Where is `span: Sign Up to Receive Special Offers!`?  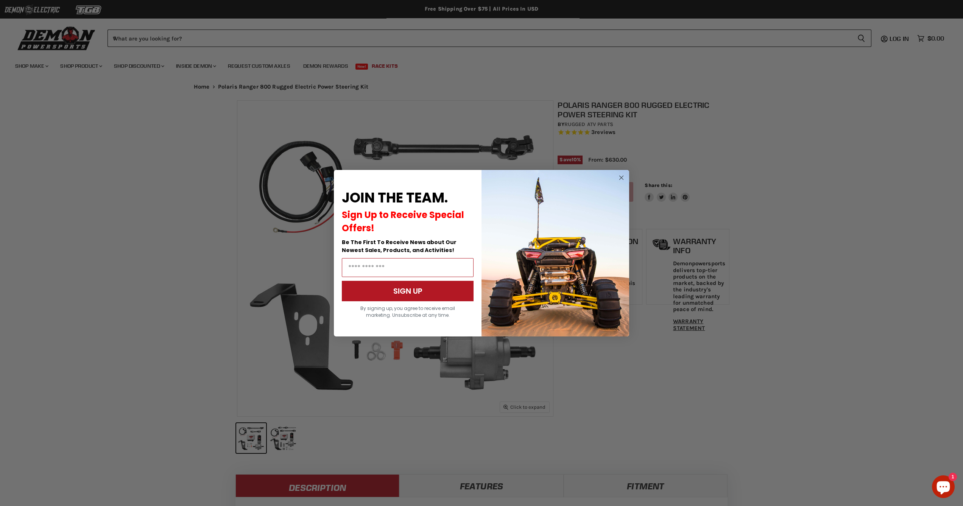
span: Sign Up to Receive Special Offers! is located at coordinates (403, 221).